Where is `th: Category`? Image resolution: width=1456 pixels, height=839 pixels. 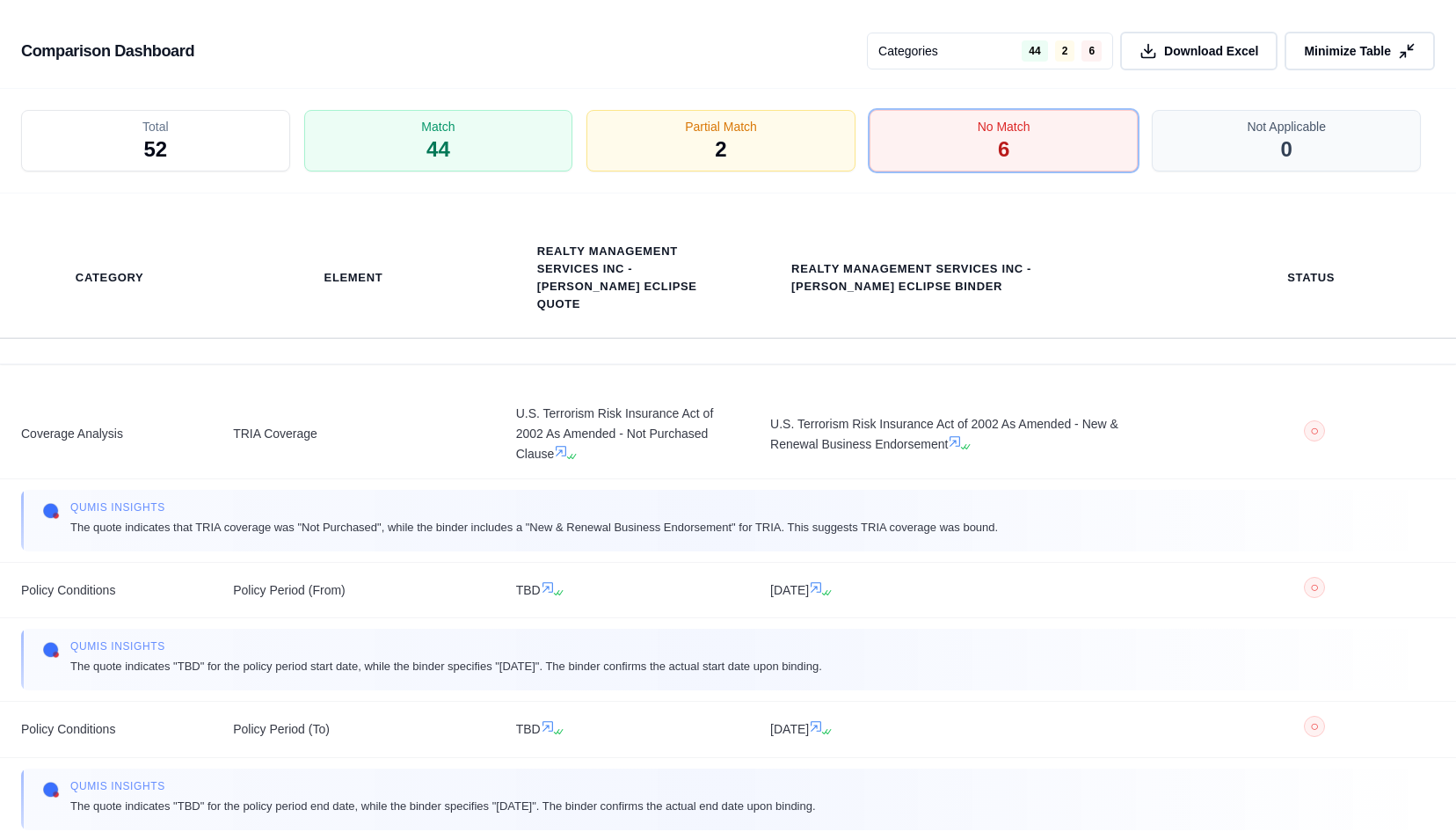 th: Category is located at coordinates (109, 278).